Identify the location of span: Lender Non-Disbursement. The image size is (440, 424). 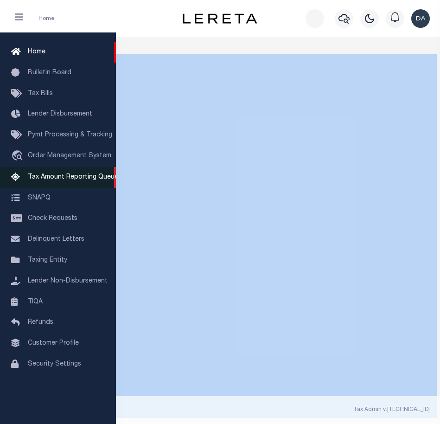
(68, 281).